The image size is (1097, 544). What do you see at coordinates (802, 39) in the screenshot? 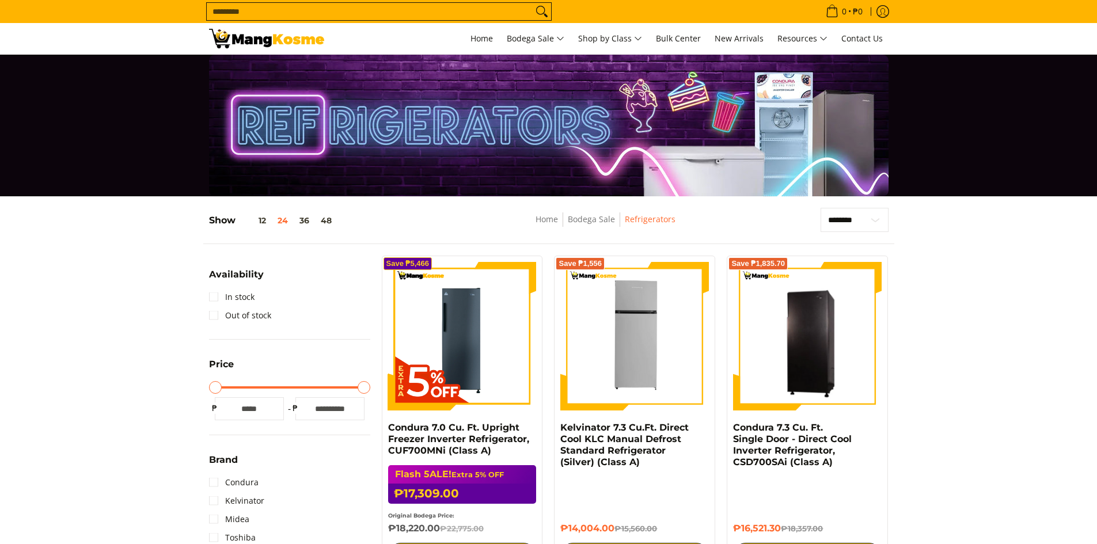
I see `a: Resources` at bounding box center [802, 39].